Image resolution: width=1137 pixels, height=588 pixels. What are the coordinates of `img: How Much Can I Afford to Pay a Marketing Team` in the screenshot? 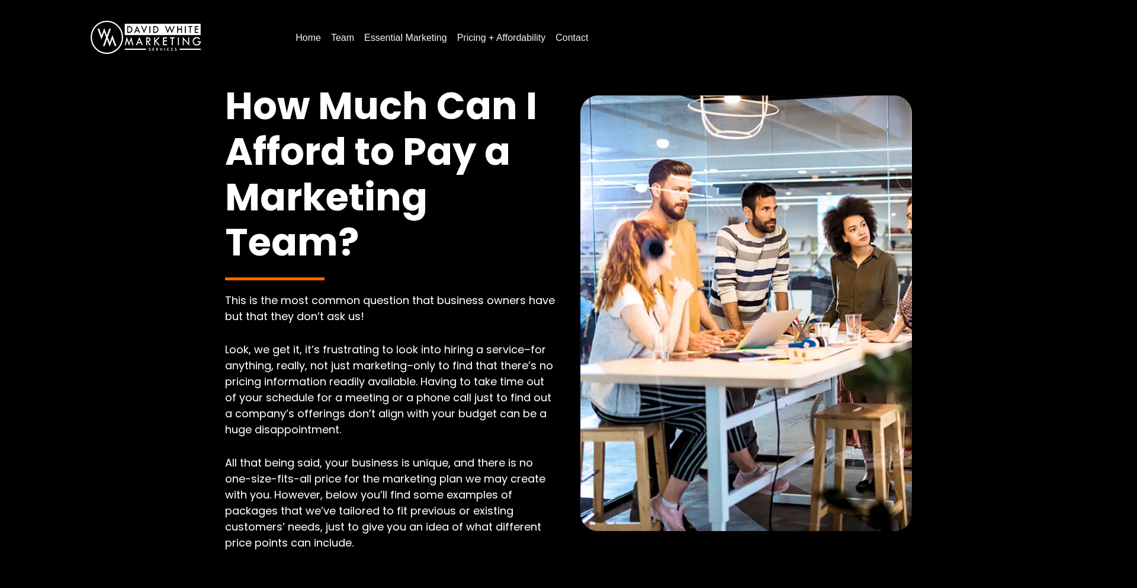 It's located at (746, 313).